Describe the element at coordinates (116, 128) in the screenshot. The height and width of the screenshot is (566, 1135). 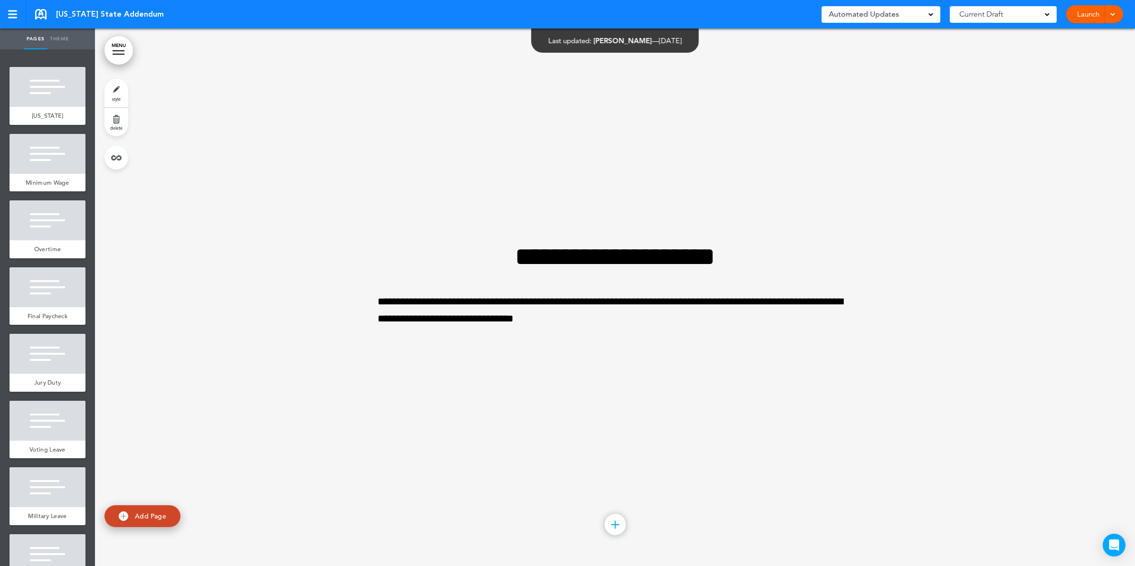
I see `span: delete` at that location.